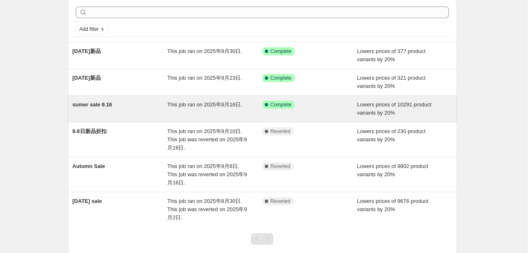  Describe the element at coordinates (391, 82) in the screenshot. I see `span: Lowers prices of 321 product variants by 20%` at that location.